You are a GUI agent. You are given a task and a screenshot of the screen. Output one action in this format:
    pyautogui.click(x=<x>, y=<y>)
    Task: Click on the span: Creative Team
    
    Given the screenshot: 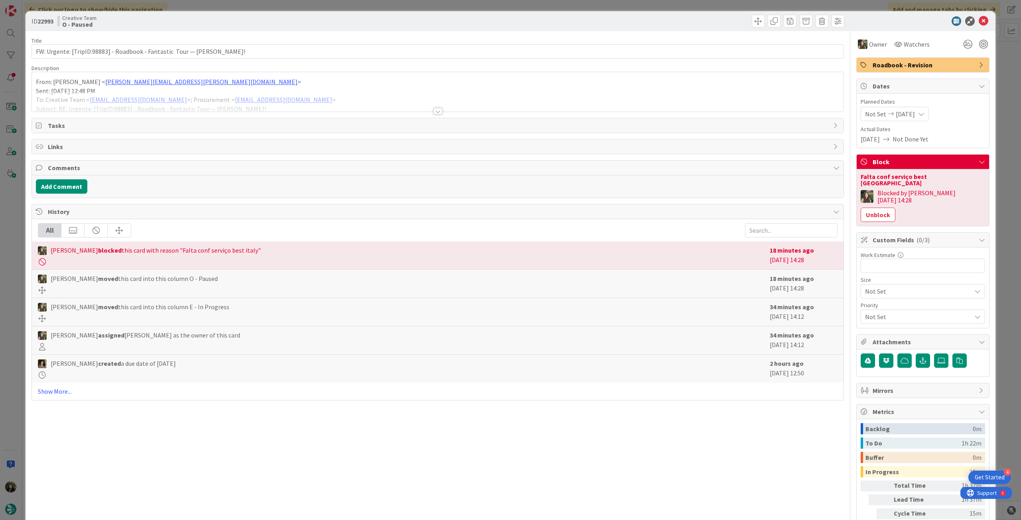 What is the action you would take?
    pyautogui.click(x=79, y=18)
    